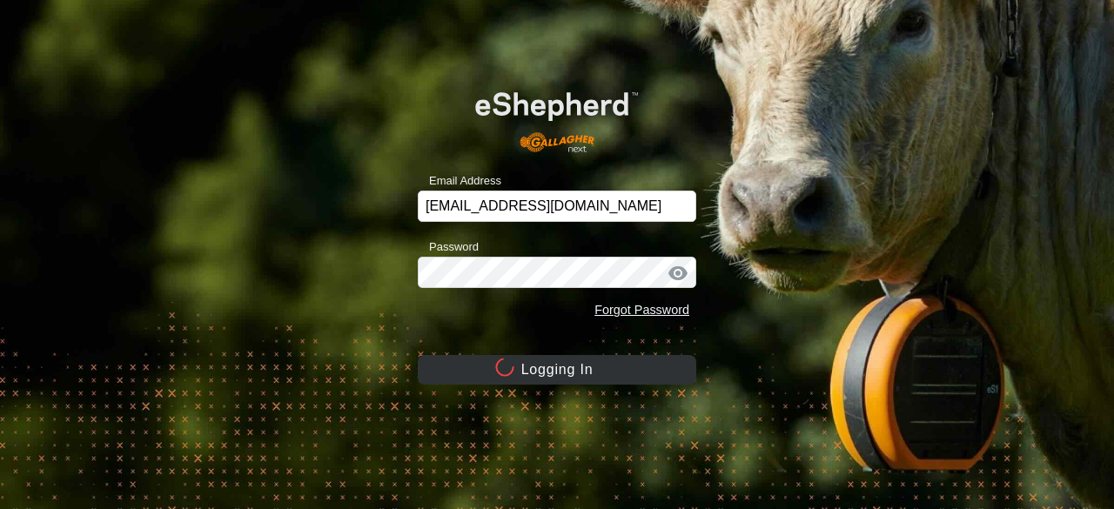 This screenshot has width=1114, height=509. Describe the element at coordinates (642, 310) in the screenshot. I see `a: Forgot Password` at that location.